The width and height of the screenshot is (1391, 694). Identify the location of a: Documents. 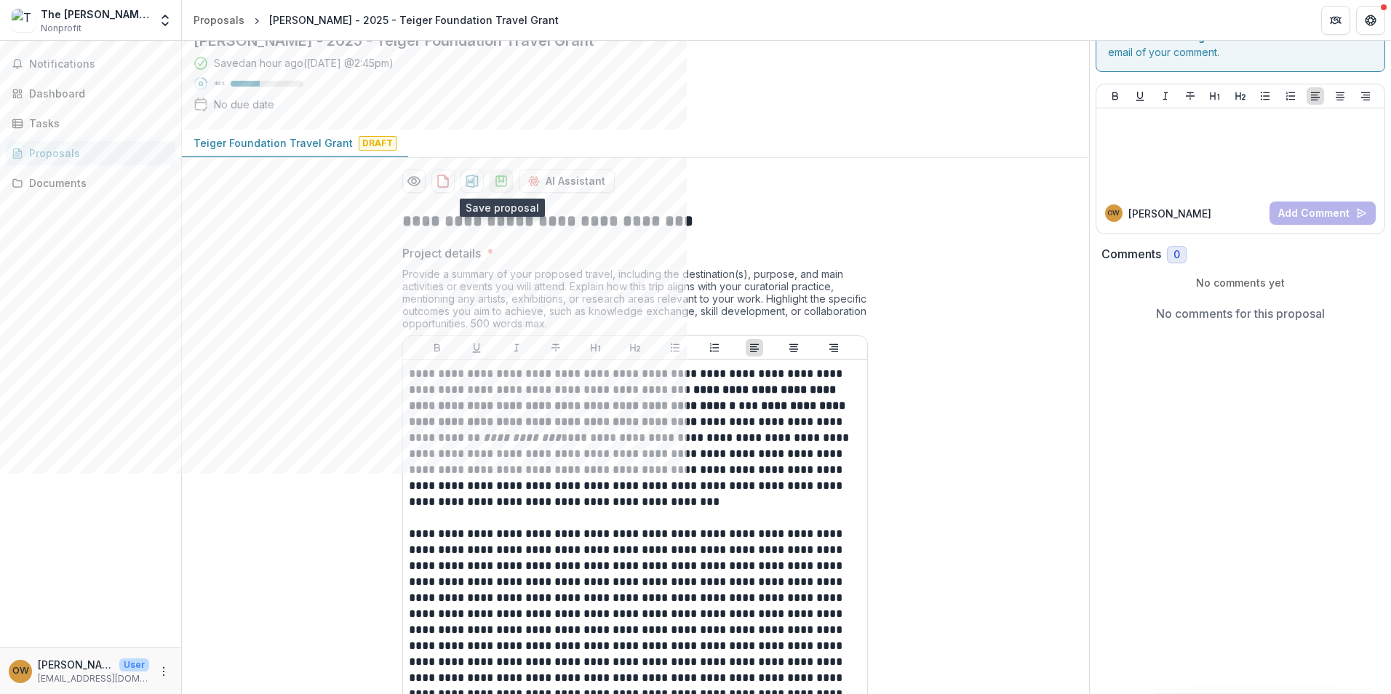
(90, 183).